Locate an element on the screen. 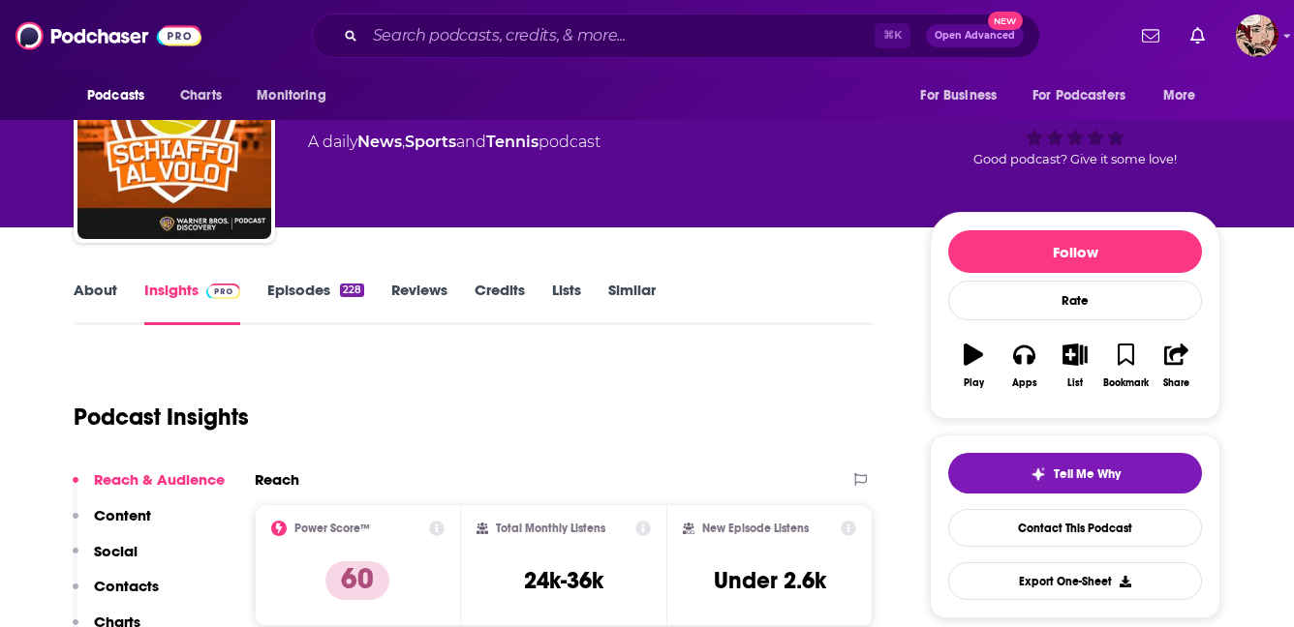  button: Show profile menu is located at coordinates (1257, 36).